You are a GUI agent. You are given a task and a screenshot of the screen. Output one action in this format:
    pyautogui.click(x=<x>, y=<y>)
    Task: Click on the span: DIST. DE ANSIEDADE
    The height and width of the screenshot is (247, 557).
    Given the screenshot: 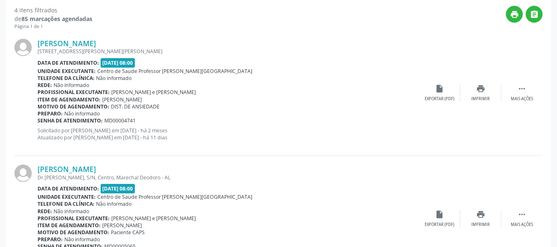 What is the action you would take?
    pyautogui.click(x=135, y=106)
    